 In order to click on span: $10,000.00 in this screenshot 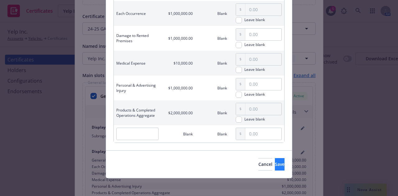, I will do `click(183, 63)`.